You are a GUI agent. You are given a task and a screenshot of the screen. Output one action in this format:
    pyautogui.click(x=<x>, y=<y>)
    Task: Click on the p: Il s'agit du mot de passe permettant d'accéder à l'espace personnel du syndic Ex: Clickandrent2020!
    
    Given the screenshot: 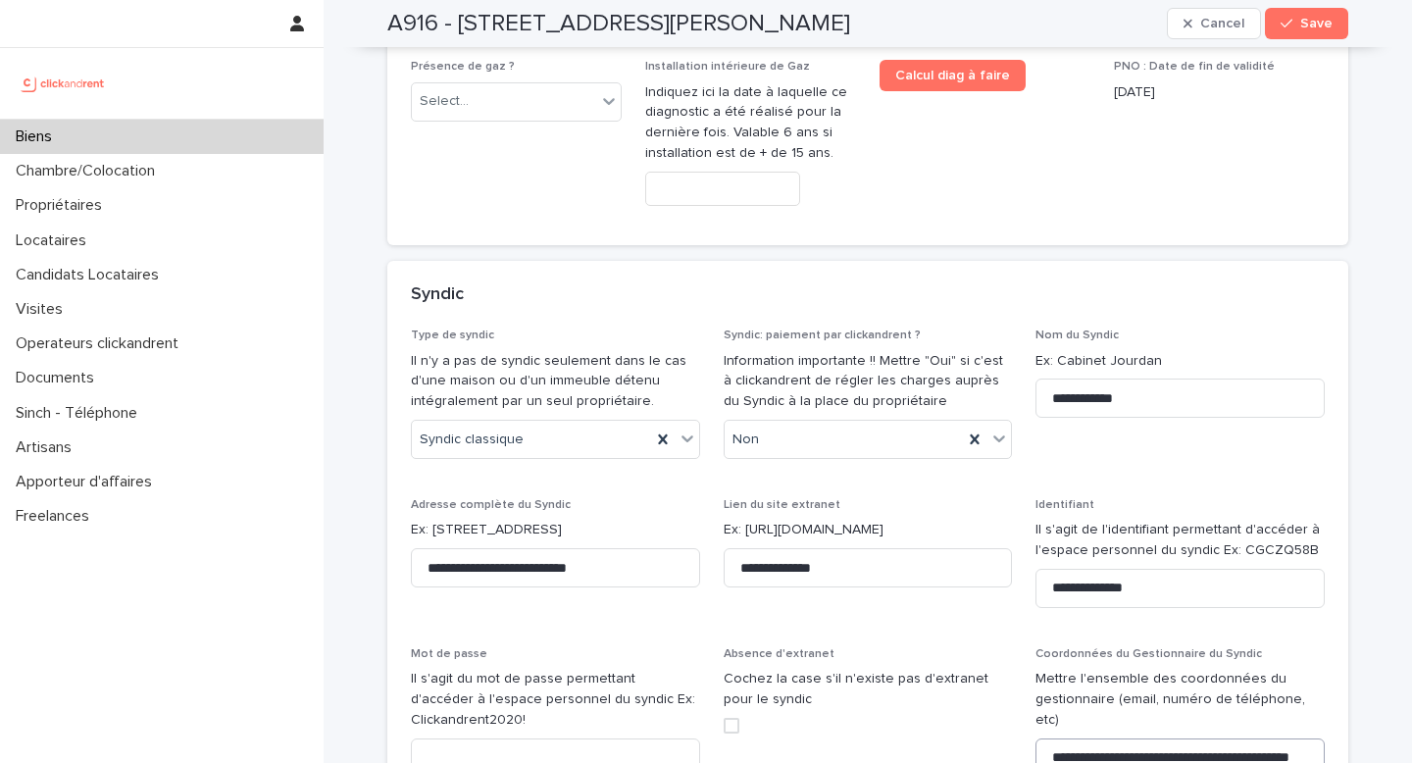 What is the action you would take?
    pyautogui.click(x=555, y=699)
    